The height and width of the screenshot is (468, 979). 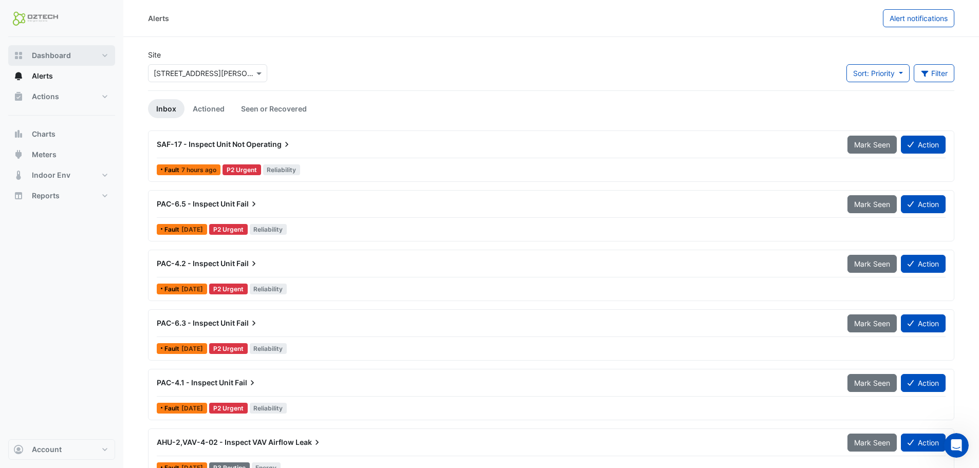 What do you see at coordinates (19, 76) in the screenshot?
I see `app-icon: Alerts` at bounding box center [19, 76].